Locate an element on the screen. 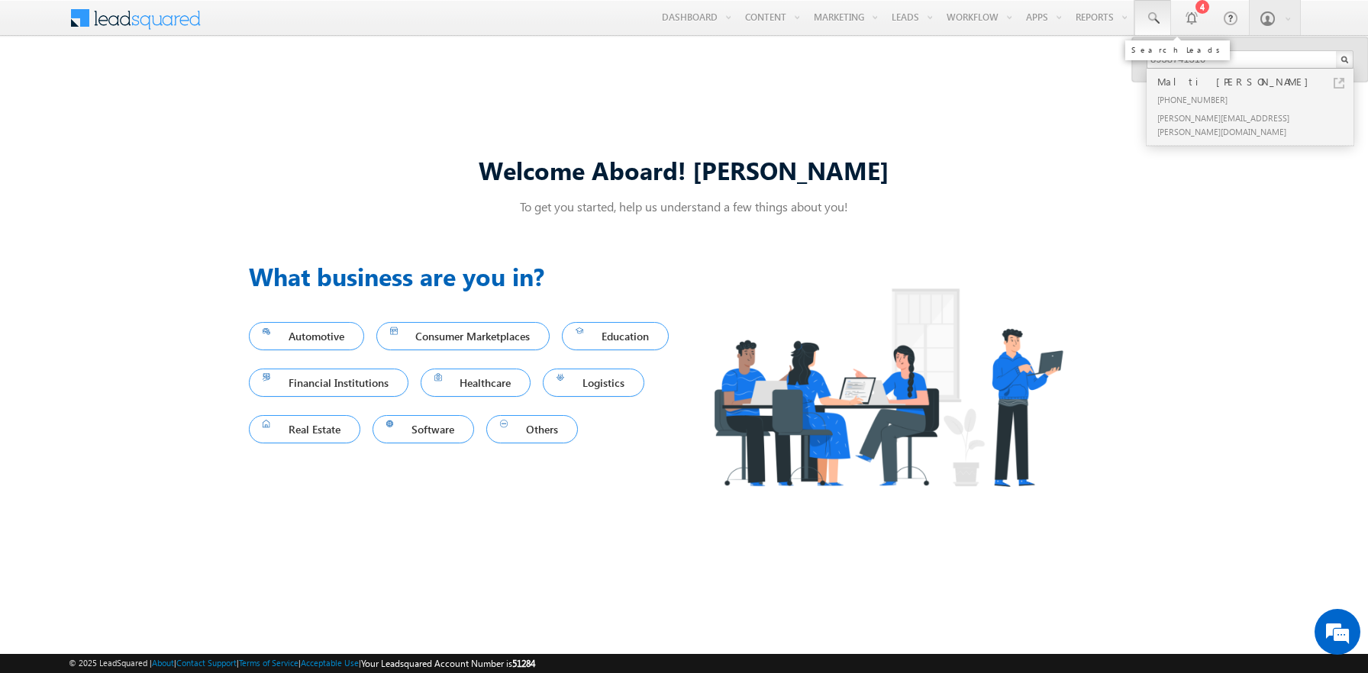  span: Financial Institutions is located at coordinates (328, 383).